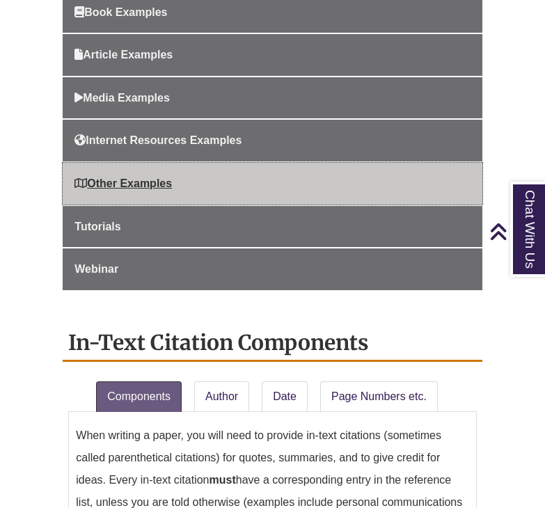 The width and height of the screenshot is (545, 508). Describe the element at coordinates (120, 12) in the screenshot. I see `span: Book Examples` at that location.